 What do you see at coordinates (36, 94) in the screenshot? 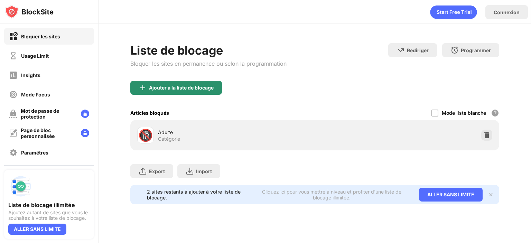
I see `div: Mode Focus` at bounding box center [36, 94].